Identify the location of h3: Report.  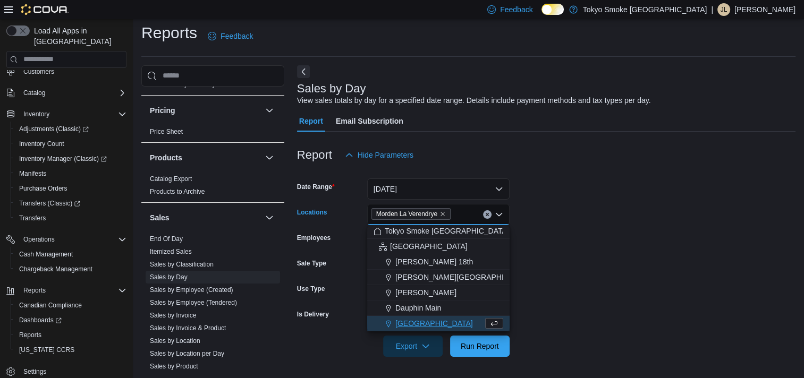
(315, 155).